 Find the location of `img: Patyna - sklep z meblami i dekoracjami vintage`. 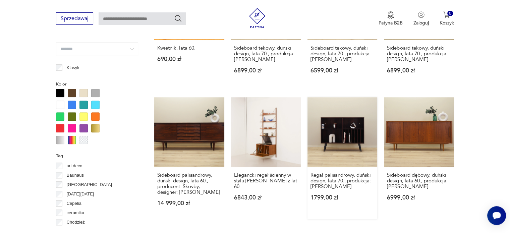

img: Patyna - sklep z meblami i dekoracjami vintage is located at coordinates (257, 18).